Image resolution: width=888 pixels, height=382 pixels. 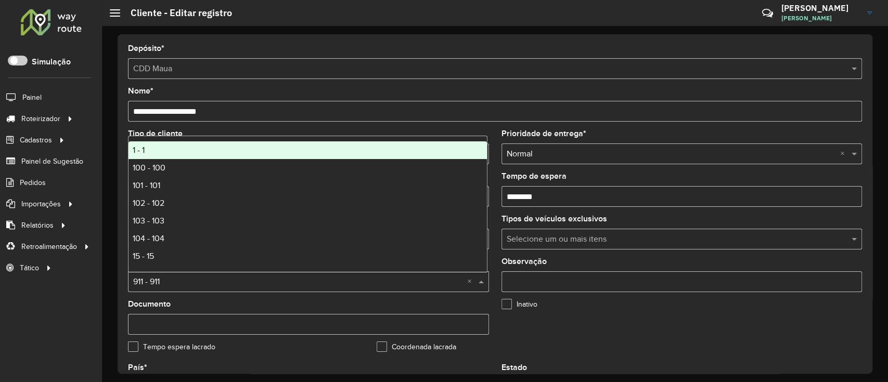 What do you see at coordinates (37, 225) in the screenshot?
I see `span: Relatórios` at bounding box center [37, 225].